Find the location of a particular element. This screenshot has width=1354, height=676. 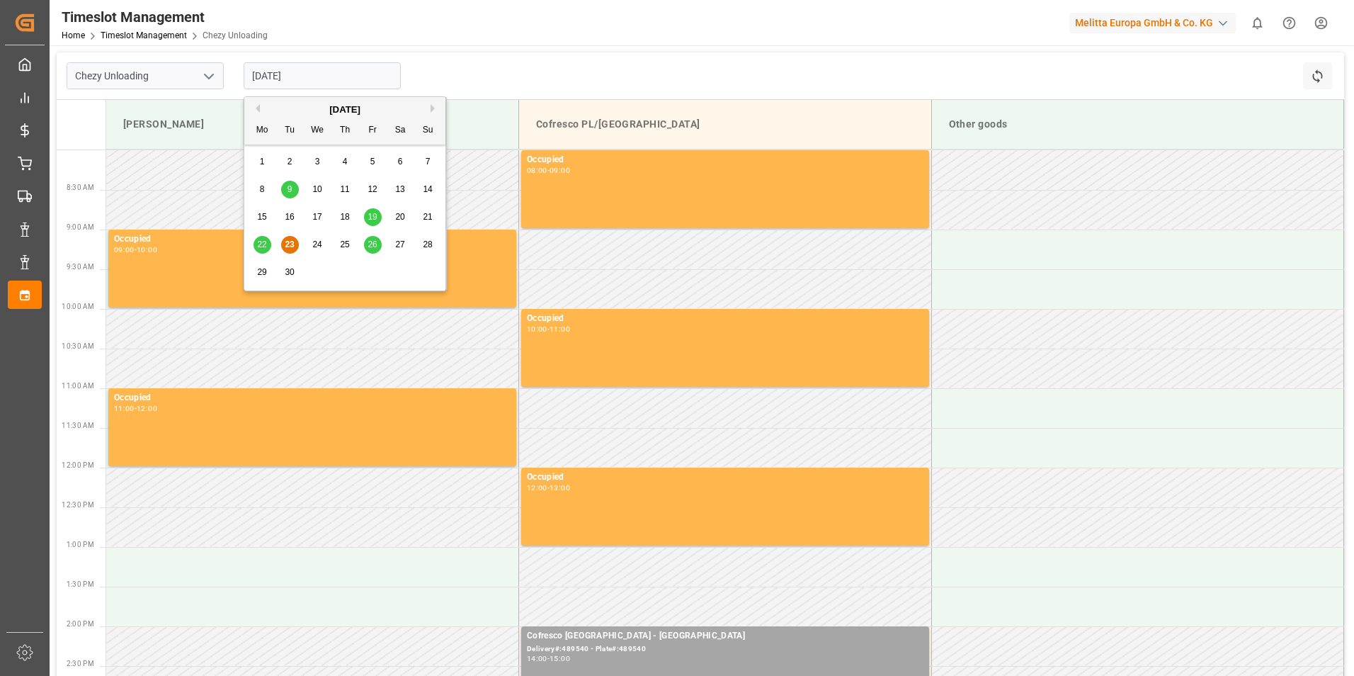

span: 21 is located at coordinates (427, 217).